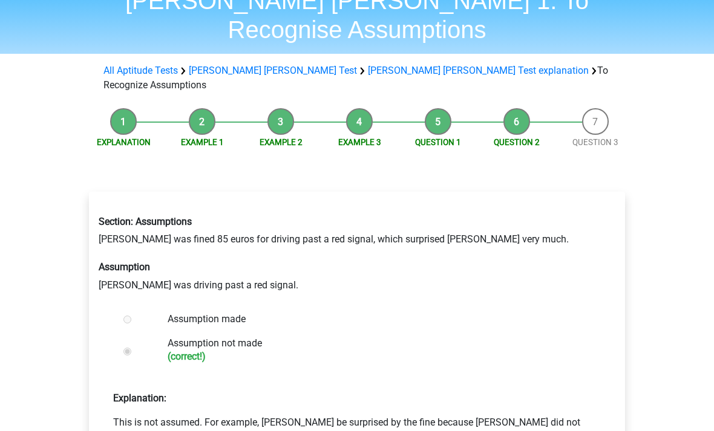 This screenshot has height=431, width=714. I want to click on label: Assumption not made, so click(377, 349).